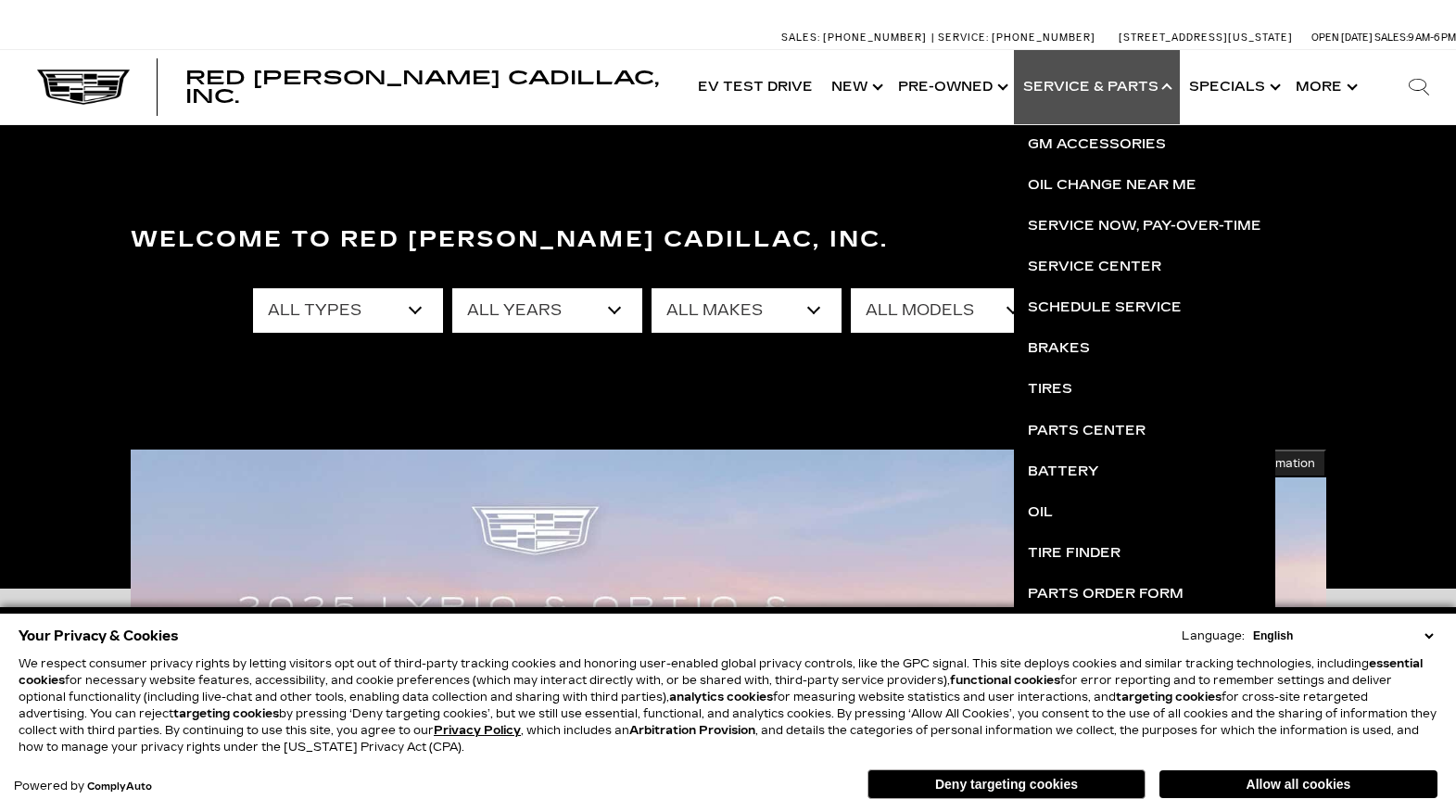  Describe the element at coordinates (728, 705) in the screenshot. I see `p: We respect consumer privacy rights by letting visitors opt out of third-party tracking cookies an...` at that location.